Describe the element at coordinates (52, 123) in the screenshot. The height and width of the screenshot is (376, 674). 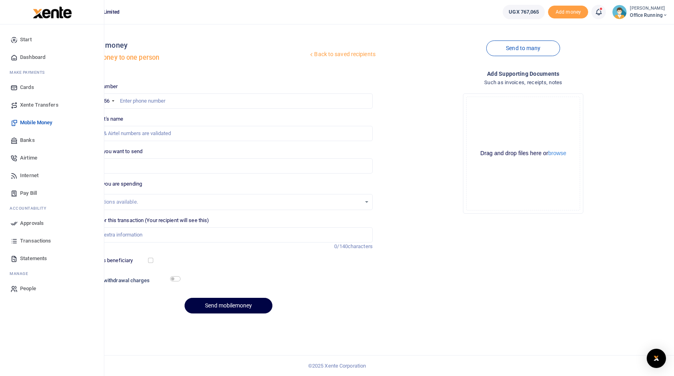
I see `a: Mobile Money` at that location.